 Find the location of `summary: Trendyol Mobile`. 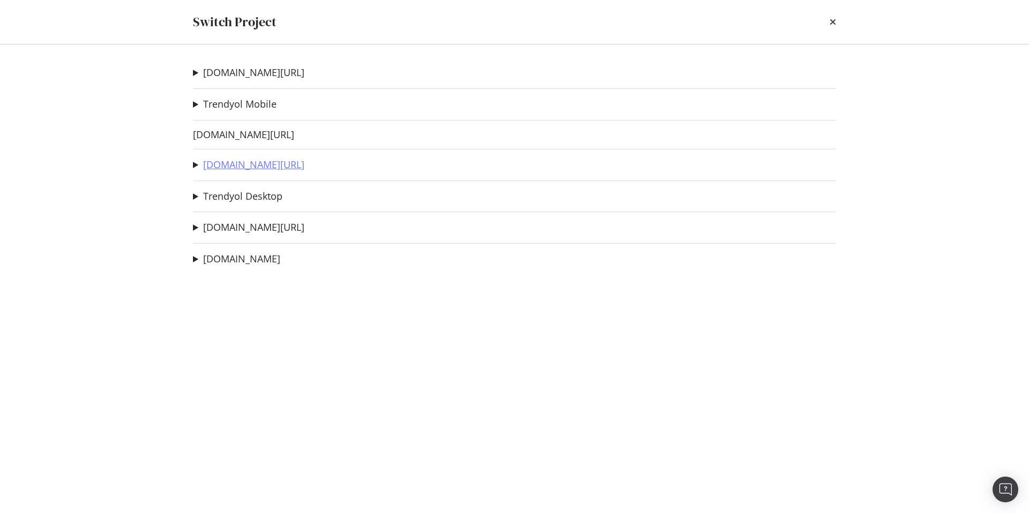

summary: Trendyol Mobile is located at coordinates (235, 105).